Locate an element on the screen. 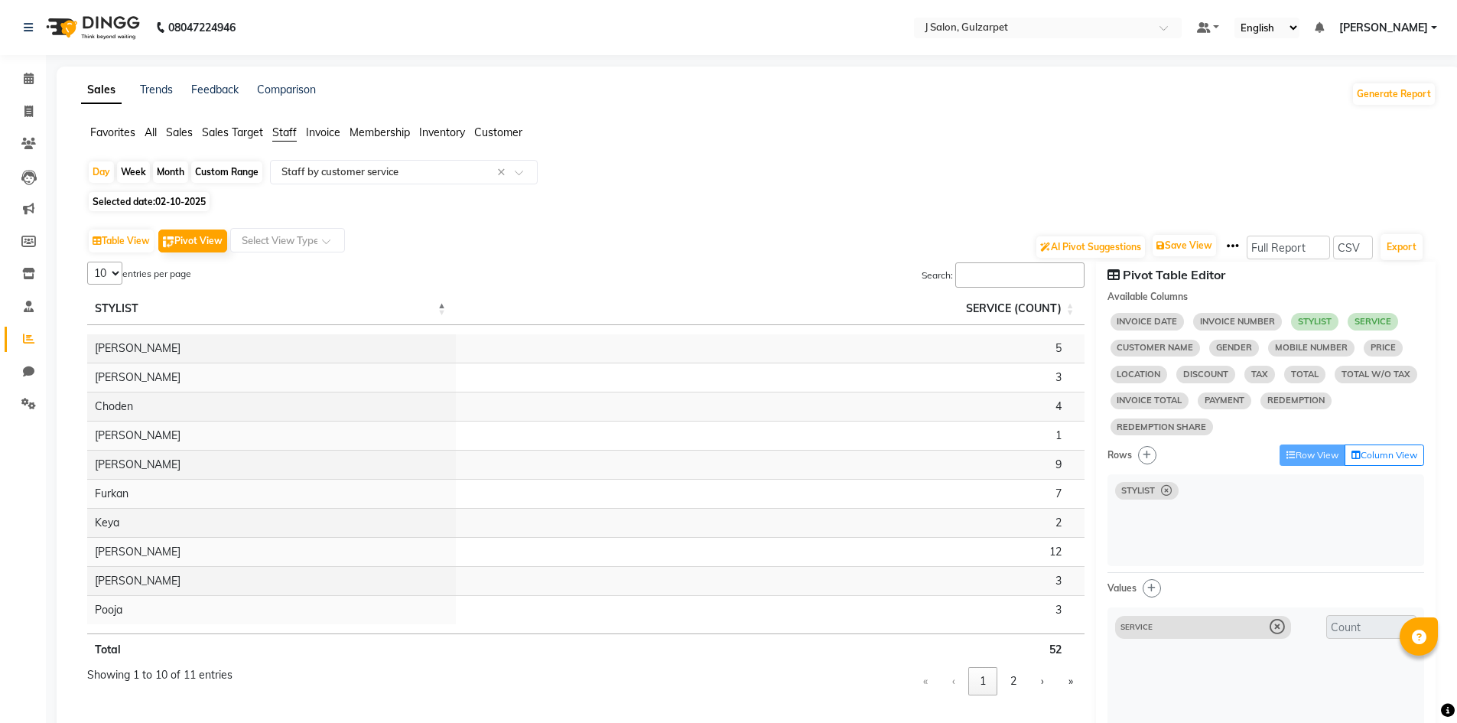 This screenshot has height=723, width=1457. span: PRICE is located at coordinates (1383, 348).